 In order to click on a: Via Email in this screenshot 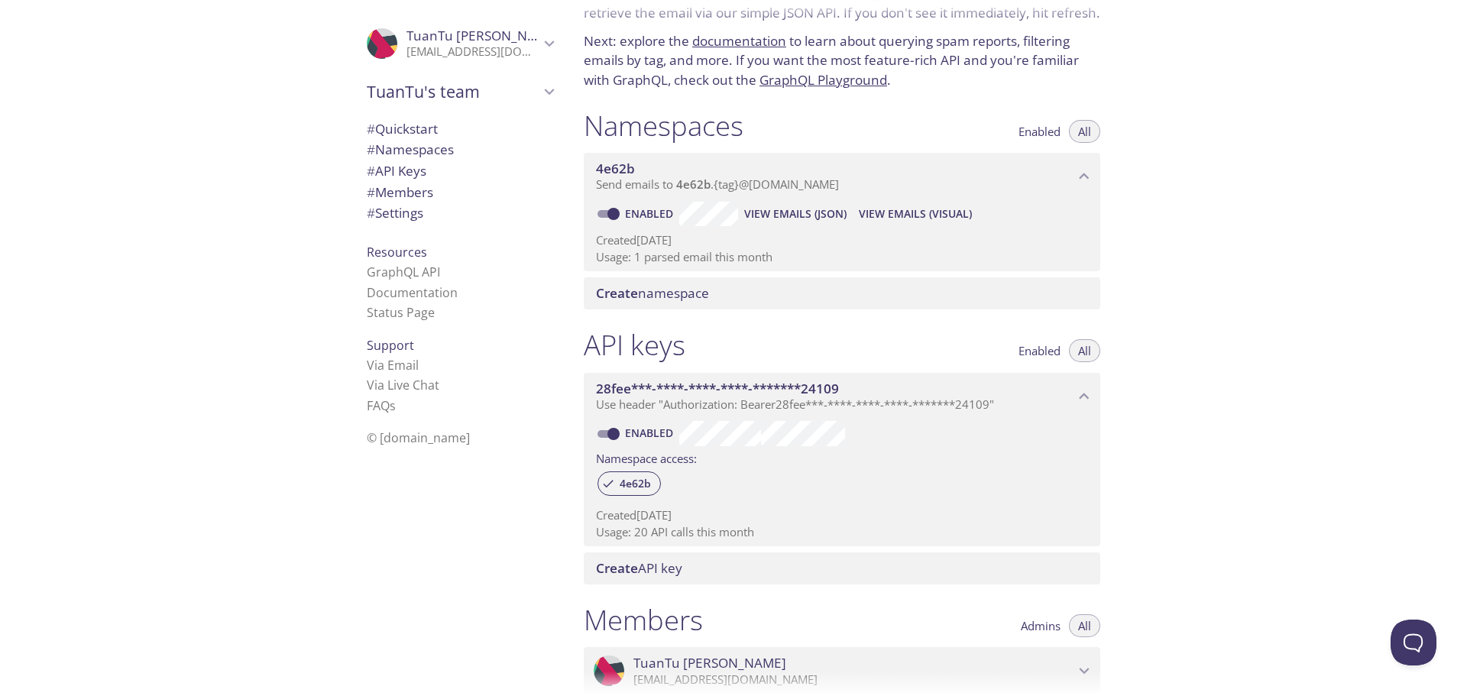, I will do `click(393, 365)`.